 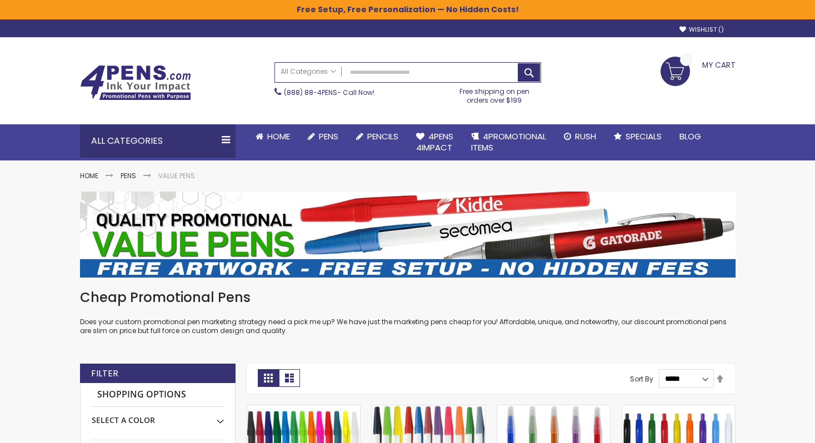 I want to click on a: Pencils, so click(x=377, y=137).